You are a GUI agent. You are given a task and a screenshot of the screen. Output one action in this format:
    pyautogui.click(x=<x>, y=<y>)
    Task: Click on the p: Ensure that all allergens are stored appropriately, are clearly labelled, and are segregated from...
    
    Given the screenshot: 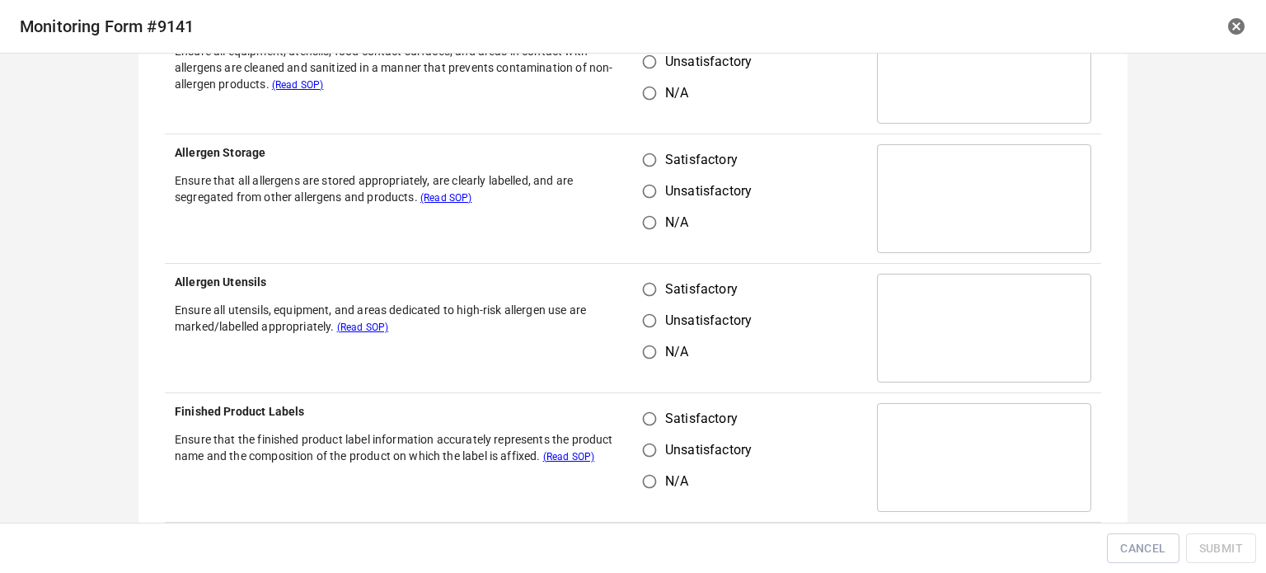 What is the action you would take?
    pyautogui.click(x=399, y=189)
    